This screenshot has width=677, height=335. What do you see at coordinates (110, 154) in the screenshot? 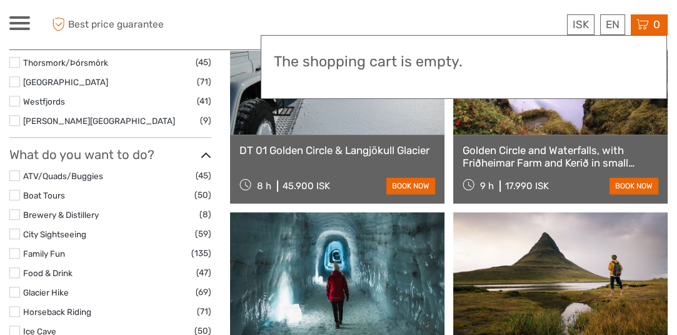
I see `h3: What do you want to do?` at bounding box center [110, 154].